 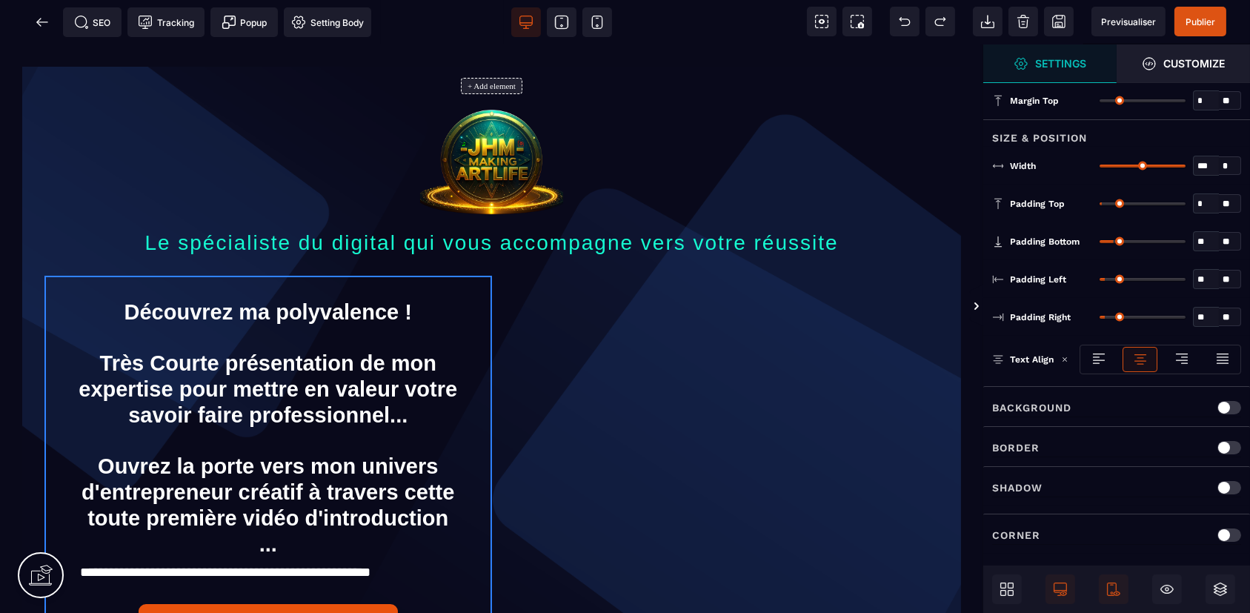 I want to click on p: Corner, so click(x=1016, y=535).